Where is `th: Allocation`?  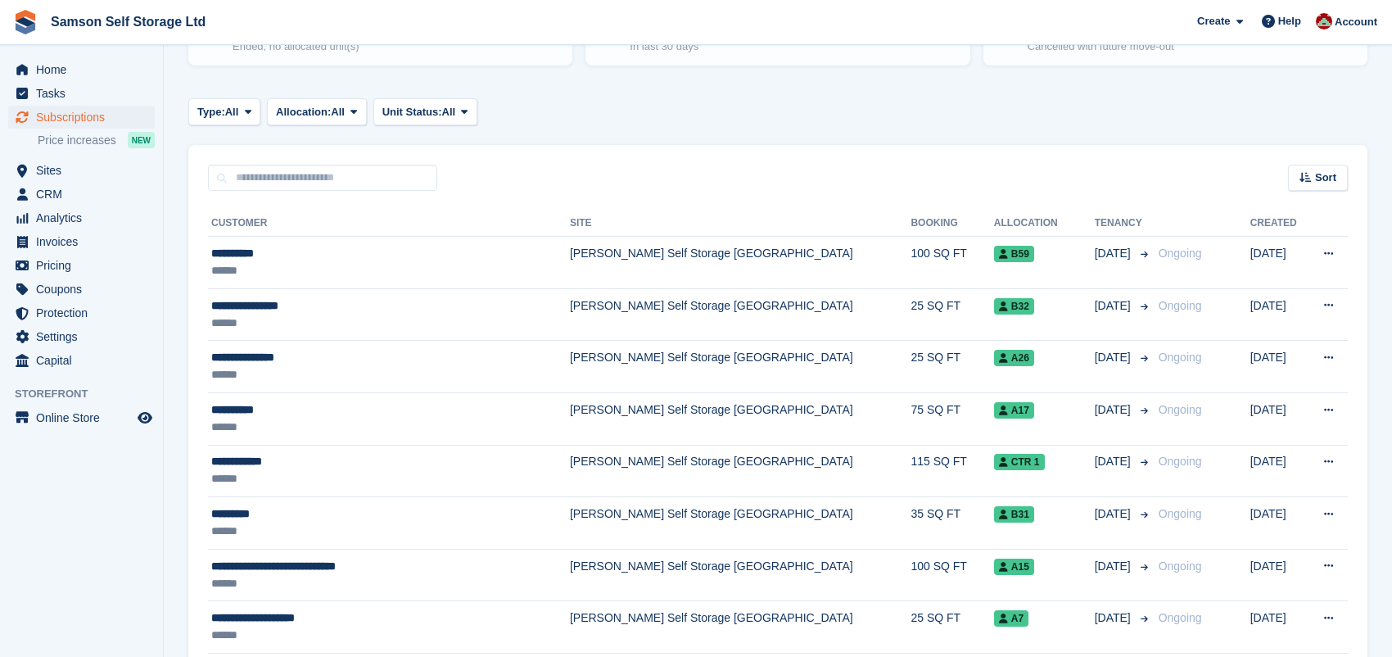
th: Allocation is located at coordinates (1044, 224).